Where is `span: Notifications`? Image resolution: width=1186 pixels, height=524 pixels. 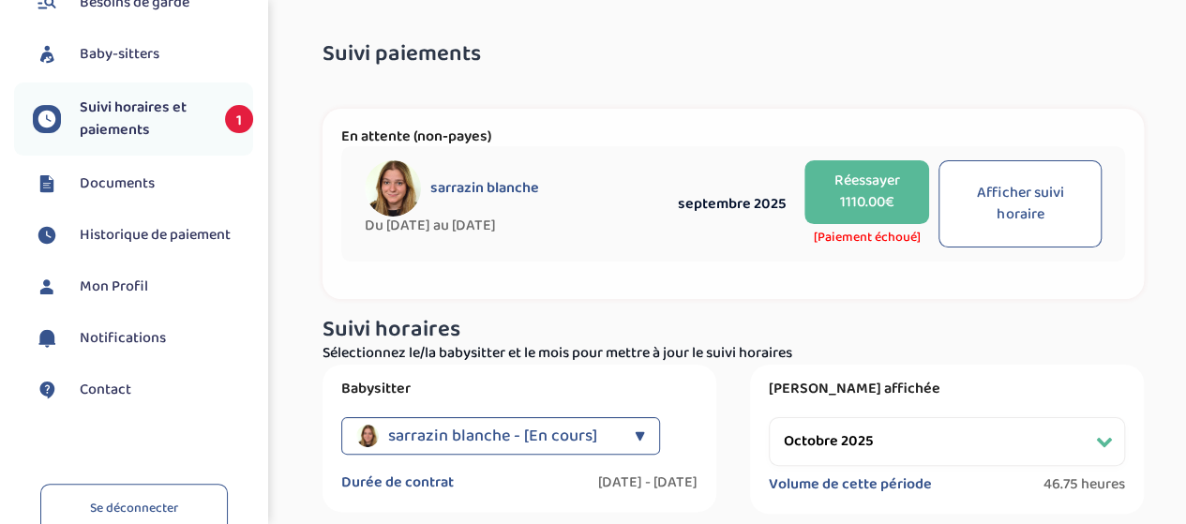 span: Notifications is located at coordinates (123, 339).